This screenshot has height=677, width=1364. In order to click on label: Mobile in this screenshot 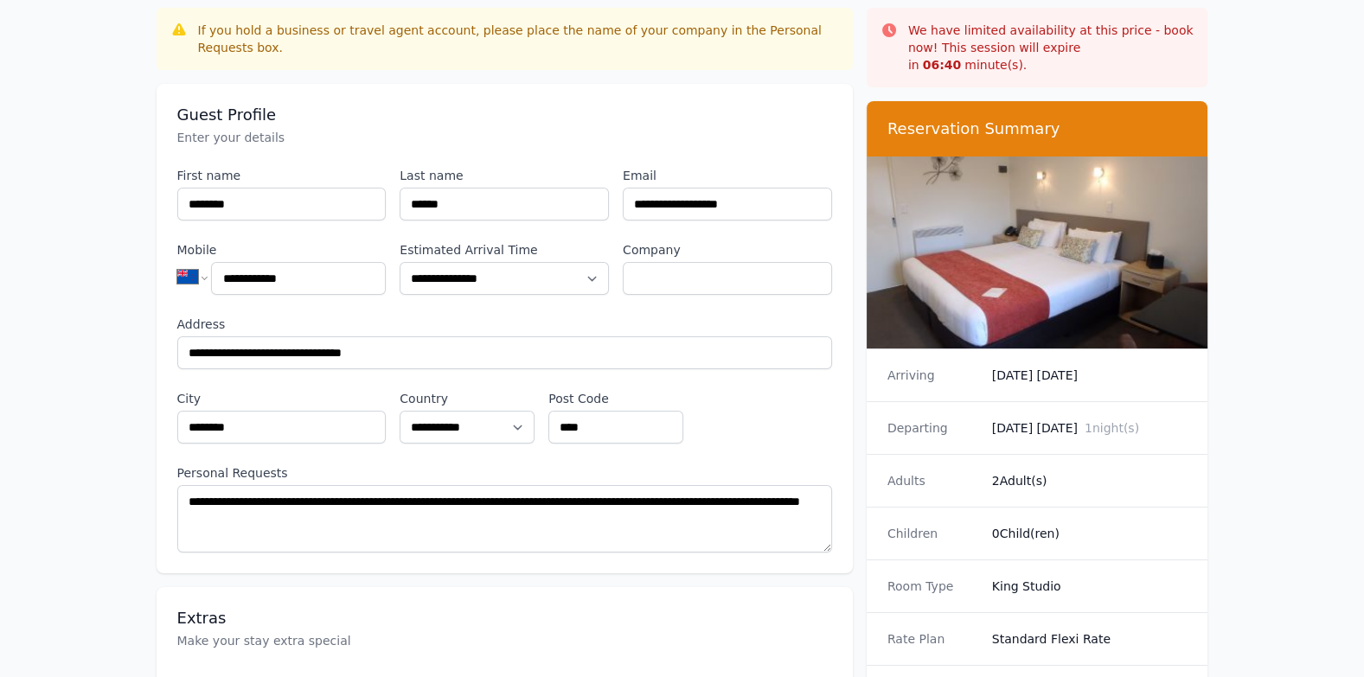, I will do `click(282, 250)`.